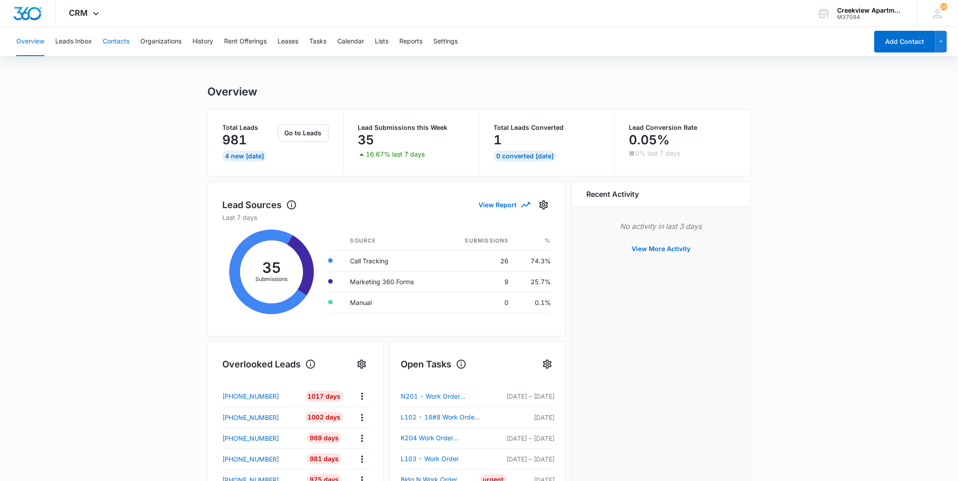 The width and height of the screenshot is (958, 481). Describe the element at coordinates (944, 7) in the screenshot. I see `span: 102` at that location.